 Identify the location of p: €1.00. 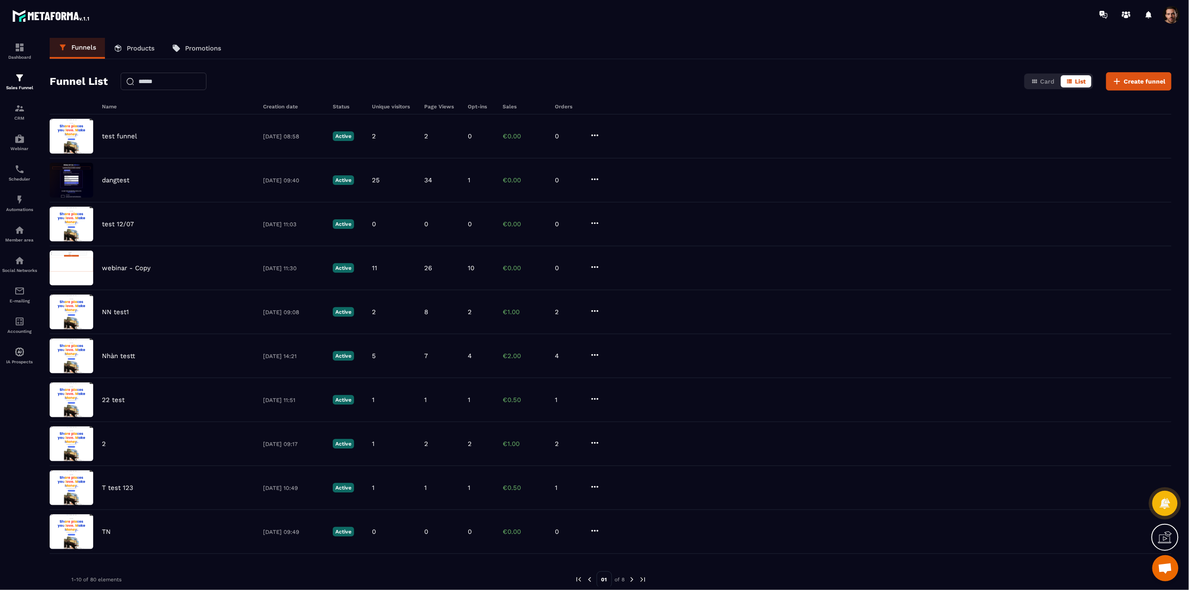
(524, 444).